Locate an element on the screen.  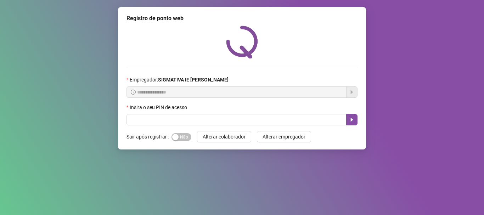
button: Alterar empregador is located at coordinates (284, 137).